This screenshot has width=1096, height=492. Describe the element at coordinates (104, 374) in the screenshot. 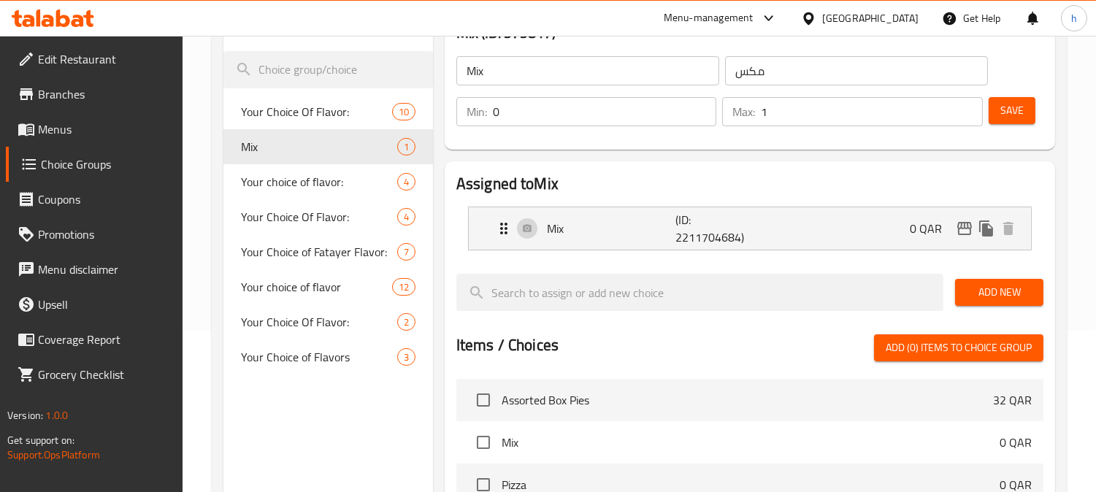

I see `span: Grocery Checklist` at that location.